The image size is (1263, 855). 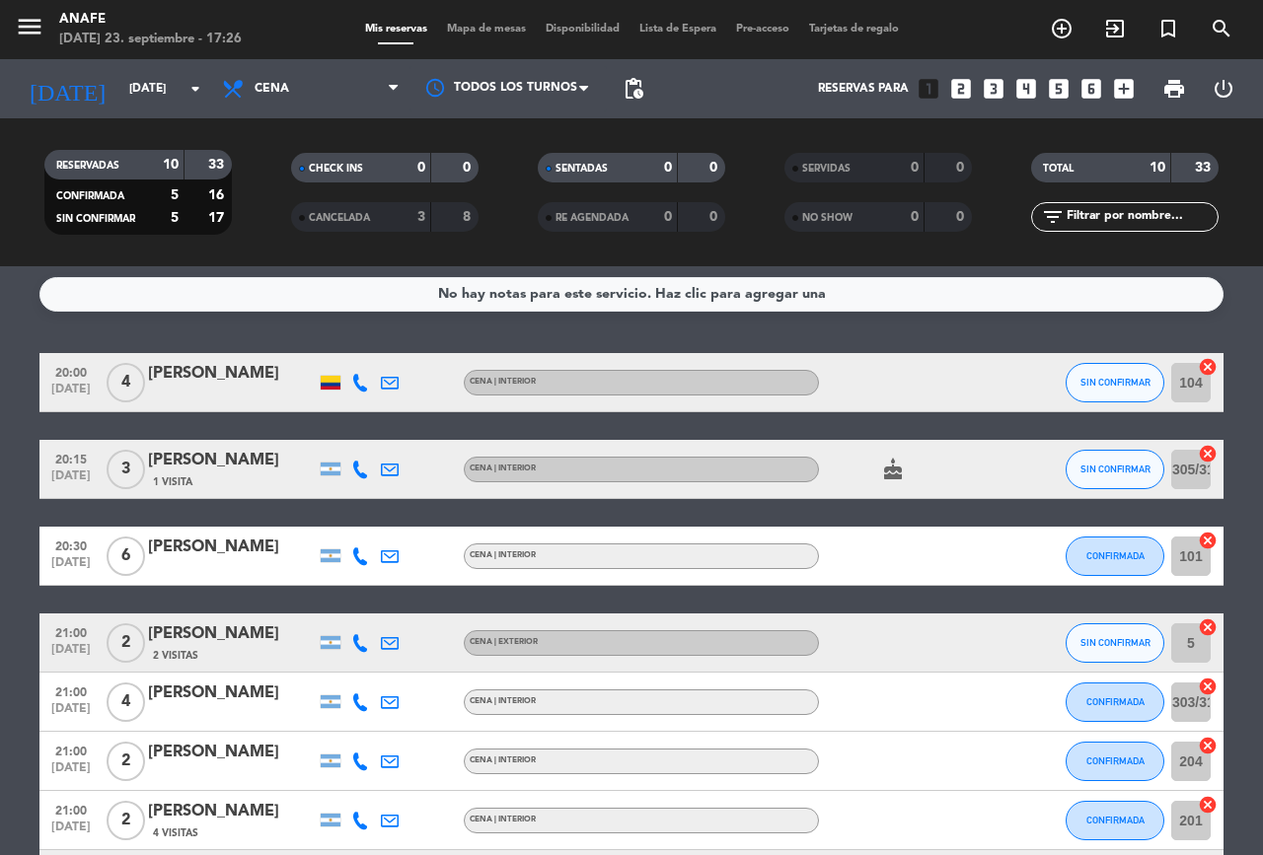 What do you see at coordinates (863, 89) in the screenshot?
I see `span: Reservas para` at bounding box center [863, 89].